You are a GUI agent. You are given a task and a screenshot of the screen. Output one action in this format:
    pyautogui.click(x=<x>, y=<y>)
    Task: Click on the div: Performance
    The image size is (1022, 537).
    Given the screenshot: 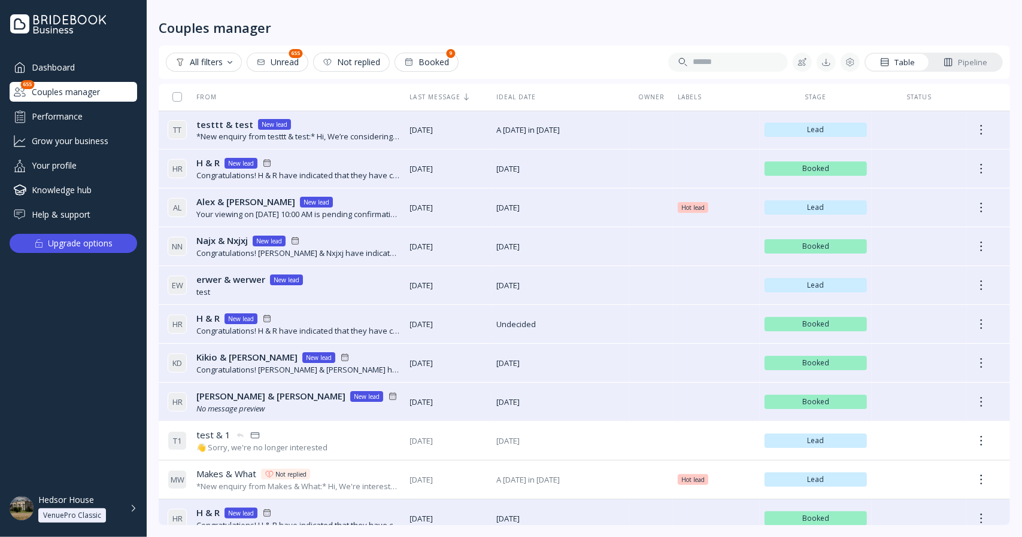 What is the action you would take?
    pyautogui.click(x=73, y=116)
    